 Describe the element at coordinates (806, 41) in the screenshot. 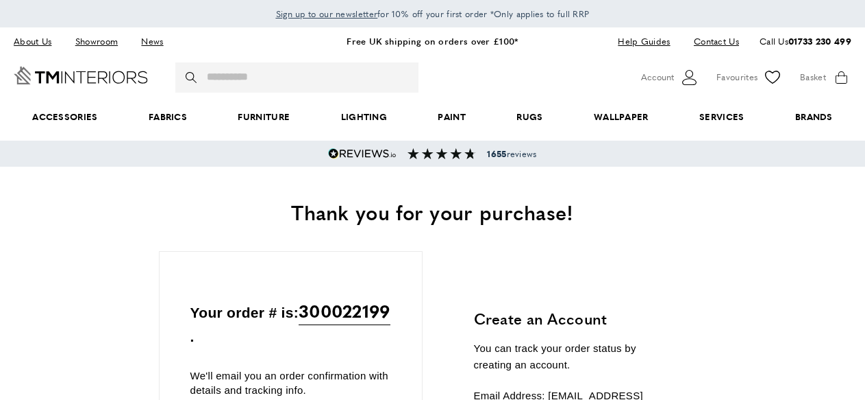

I see `p: Call Us` at that location.